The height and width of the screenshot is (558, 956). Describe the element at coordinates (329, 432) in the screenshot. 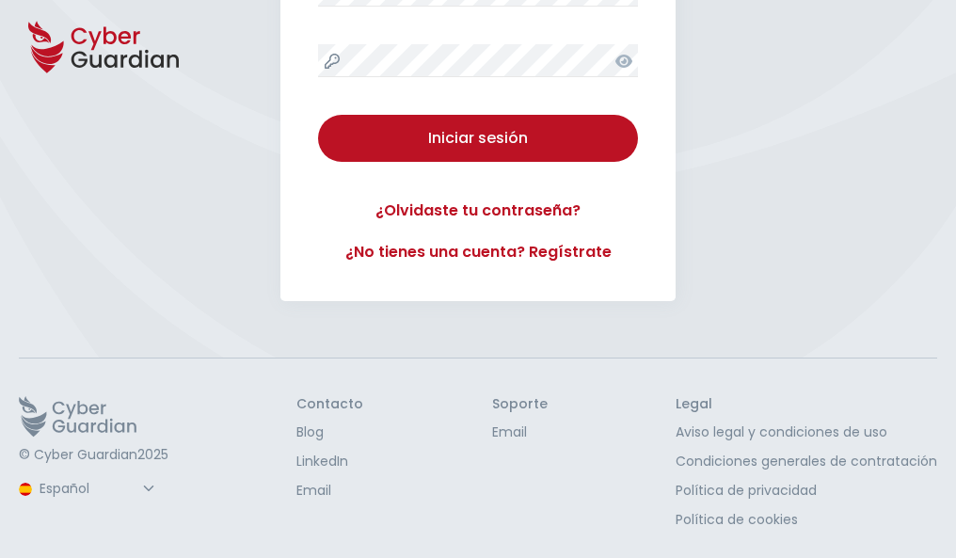

I see `a: Blog` at that location.